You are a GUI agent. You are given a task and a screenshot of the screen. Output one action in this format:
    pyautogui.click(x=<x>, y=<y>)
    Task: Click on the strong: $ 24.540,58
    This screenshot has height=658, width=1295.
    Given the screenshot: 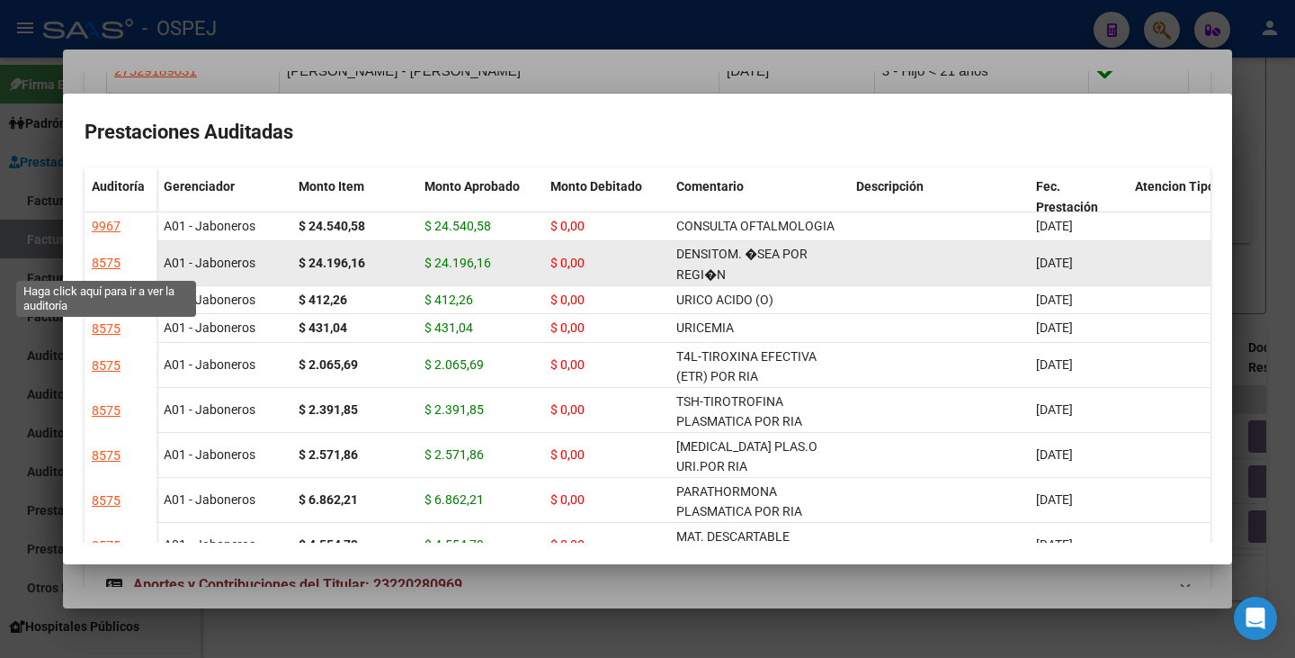 What is the action you would take?
    pyautogui.click(x=332, y=226)
    